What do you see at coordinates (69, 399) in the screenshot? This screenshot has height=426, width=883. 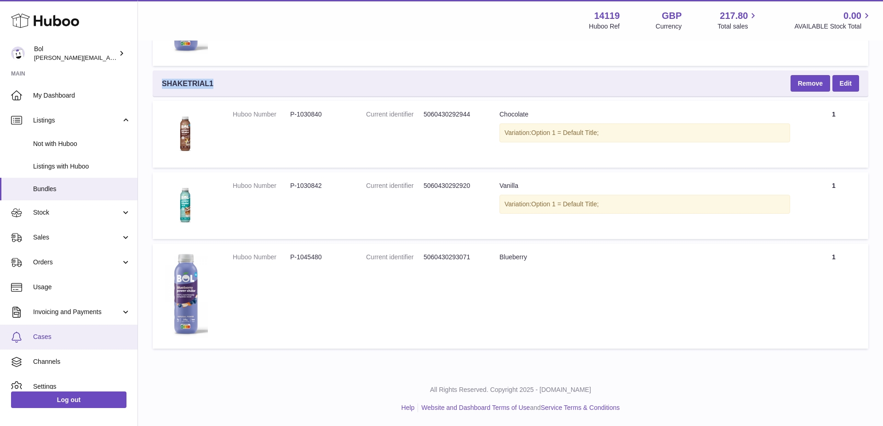 I see `a: Log out` at bounding box center [69, 399].